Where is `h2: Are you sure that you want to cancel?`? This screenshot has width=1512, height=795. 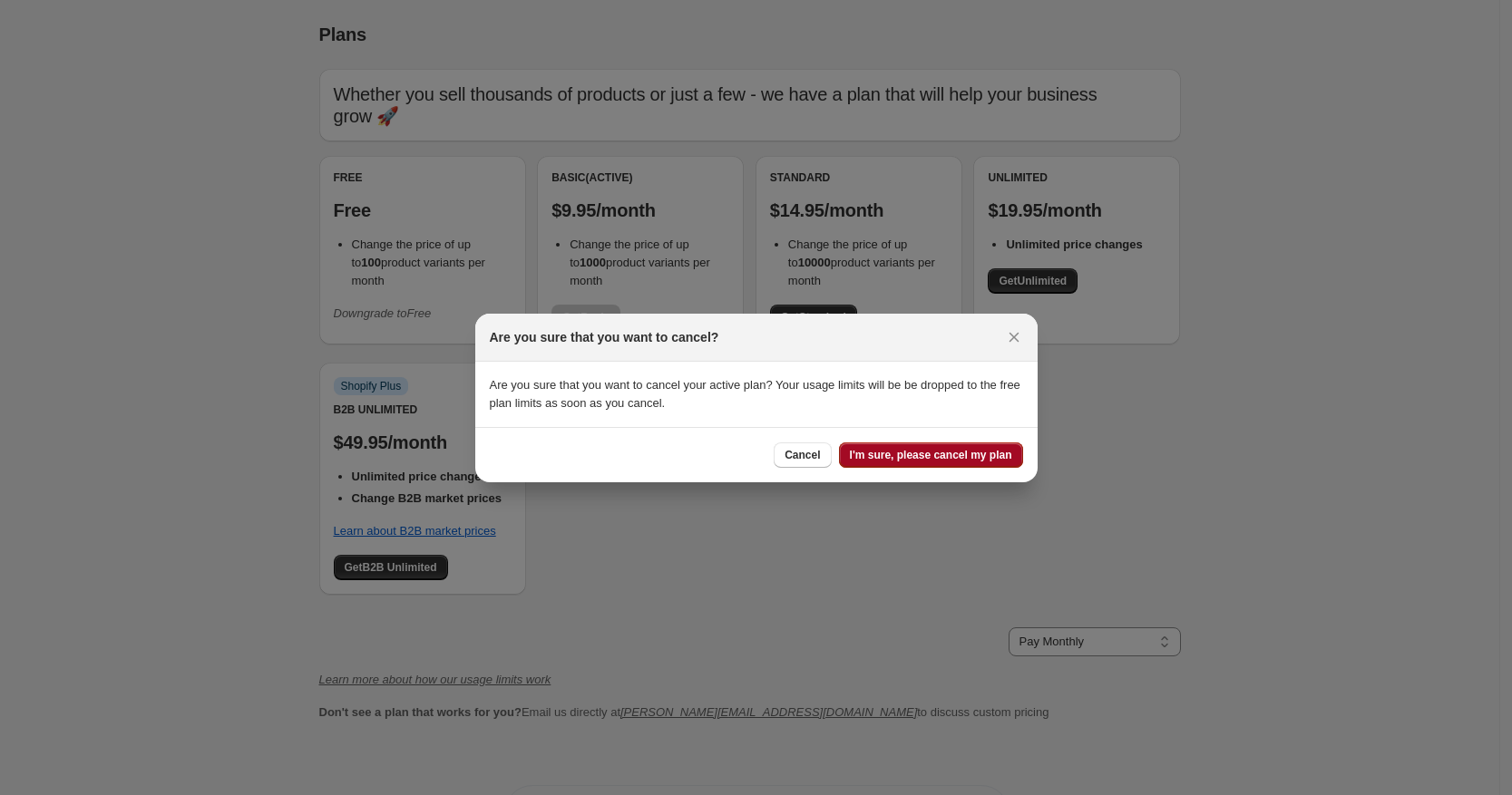
h2: Are you sure that you want to cancel? is located at coordinates (604, 337).